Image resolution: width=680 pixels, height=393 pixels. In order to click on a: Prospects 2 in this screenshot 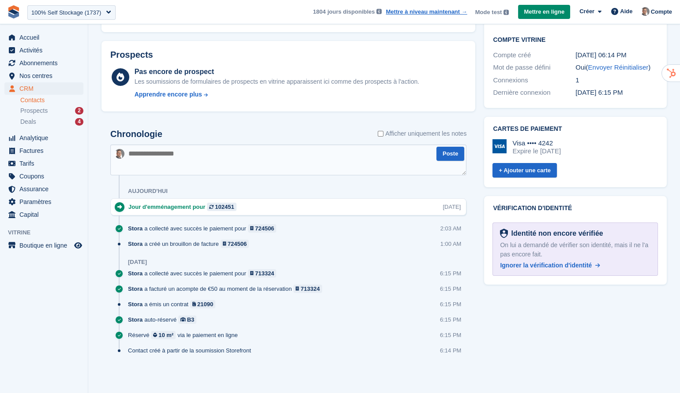, I will do `click(52, 111)`.